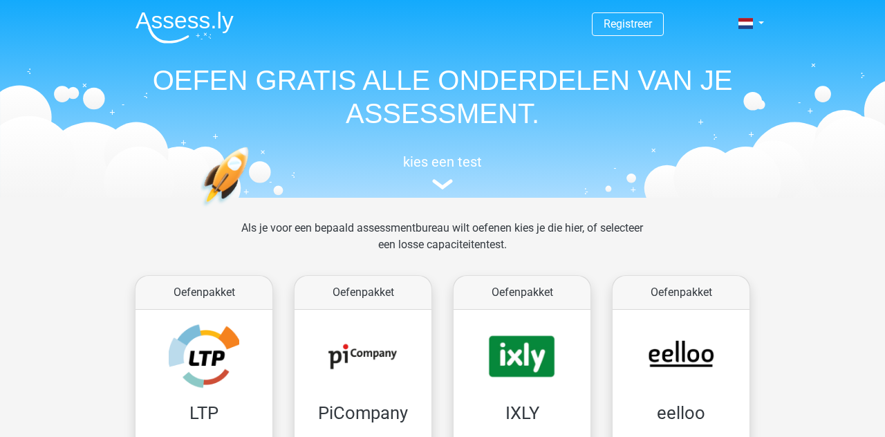 This screenshot has width=885, height=437. I want to click on a: kies een test, so click(442, 171).